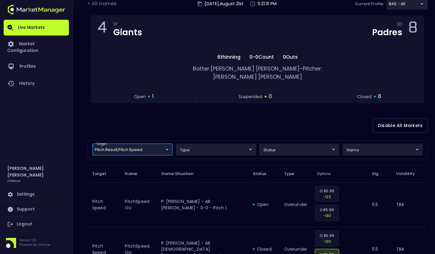  Describe the element at coordinates (262, 57) in the screenshot. I see `span: 0 - 0 Count` at that location.